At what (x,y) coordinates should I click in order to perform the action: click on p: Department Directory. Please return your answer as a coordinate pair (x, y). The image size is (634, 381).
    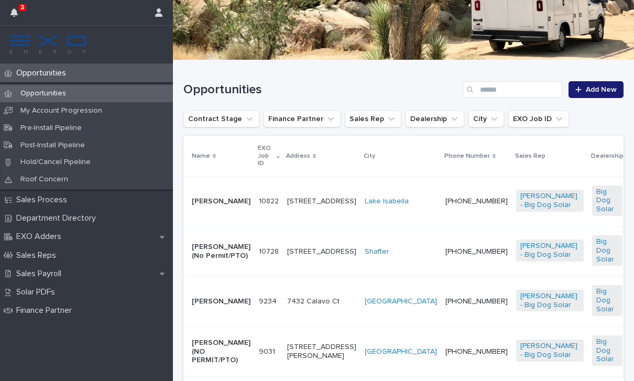
    Looking at the image, I should click on (58, 218).